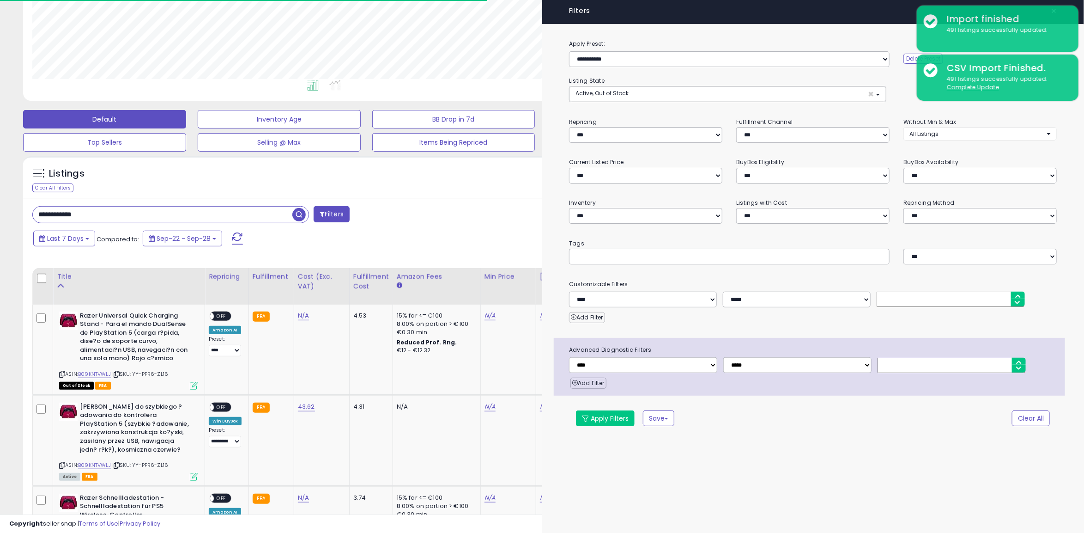 This screenshot has height=533, width=1084. I want to click on small: Current Listed Price, so click(596, 162).